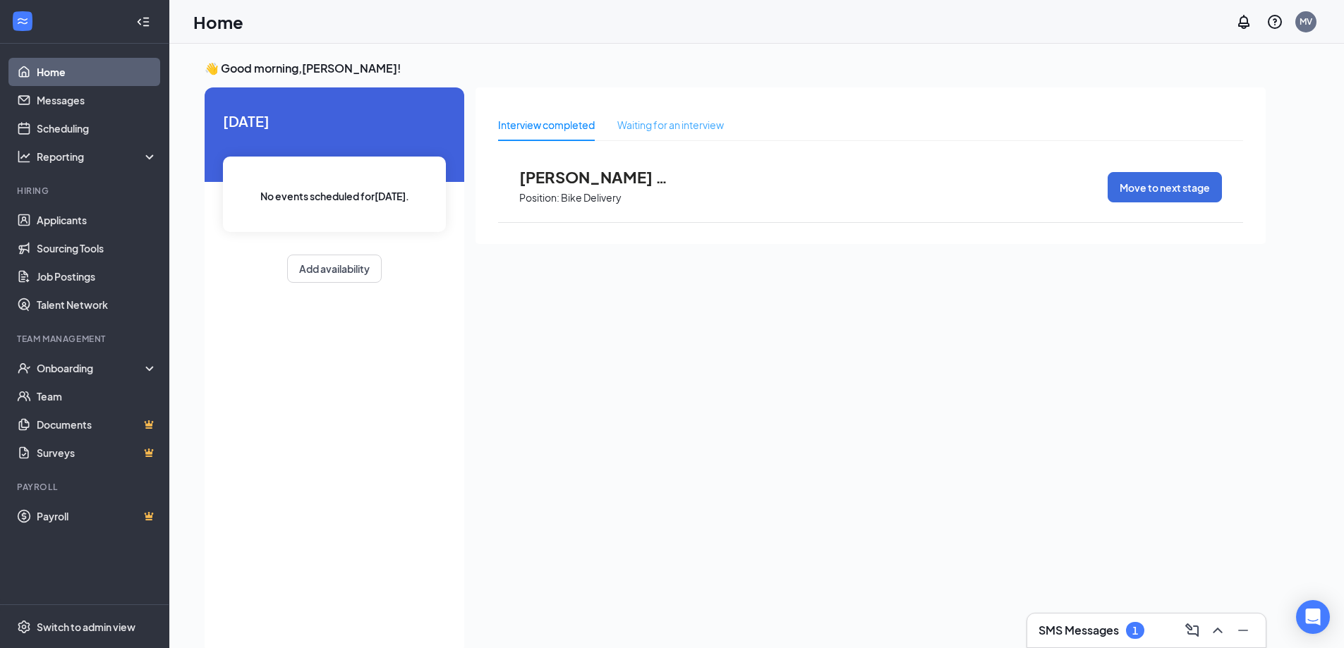 This screenshot has width=1344, height=648. I want to click on div: Switch to admin view, so click(86, 627).